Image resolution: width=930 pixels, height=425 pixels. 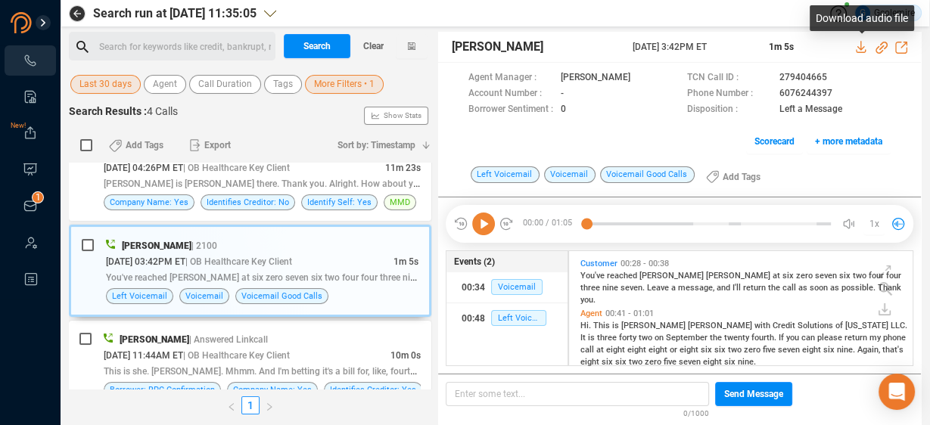 What do you see at coordinates (591, 288) in the screenshot?
I see `span: three` at bounding box center [591, 288].